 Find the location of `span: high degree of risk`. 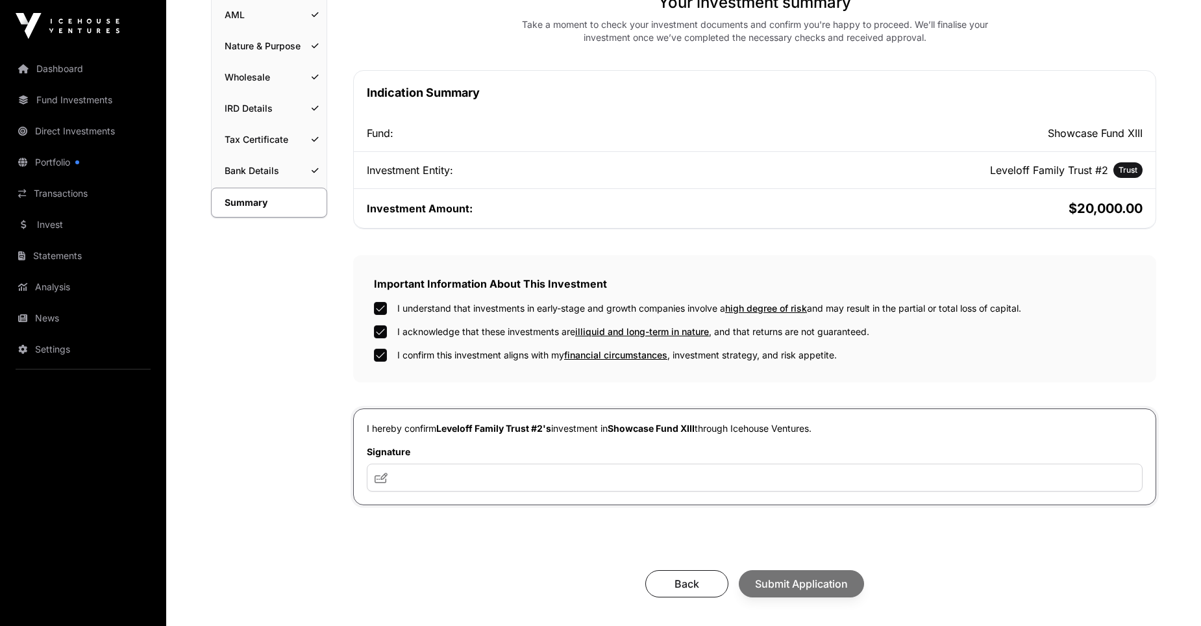

span: high degree of risk is located at coordinates (766, 308).